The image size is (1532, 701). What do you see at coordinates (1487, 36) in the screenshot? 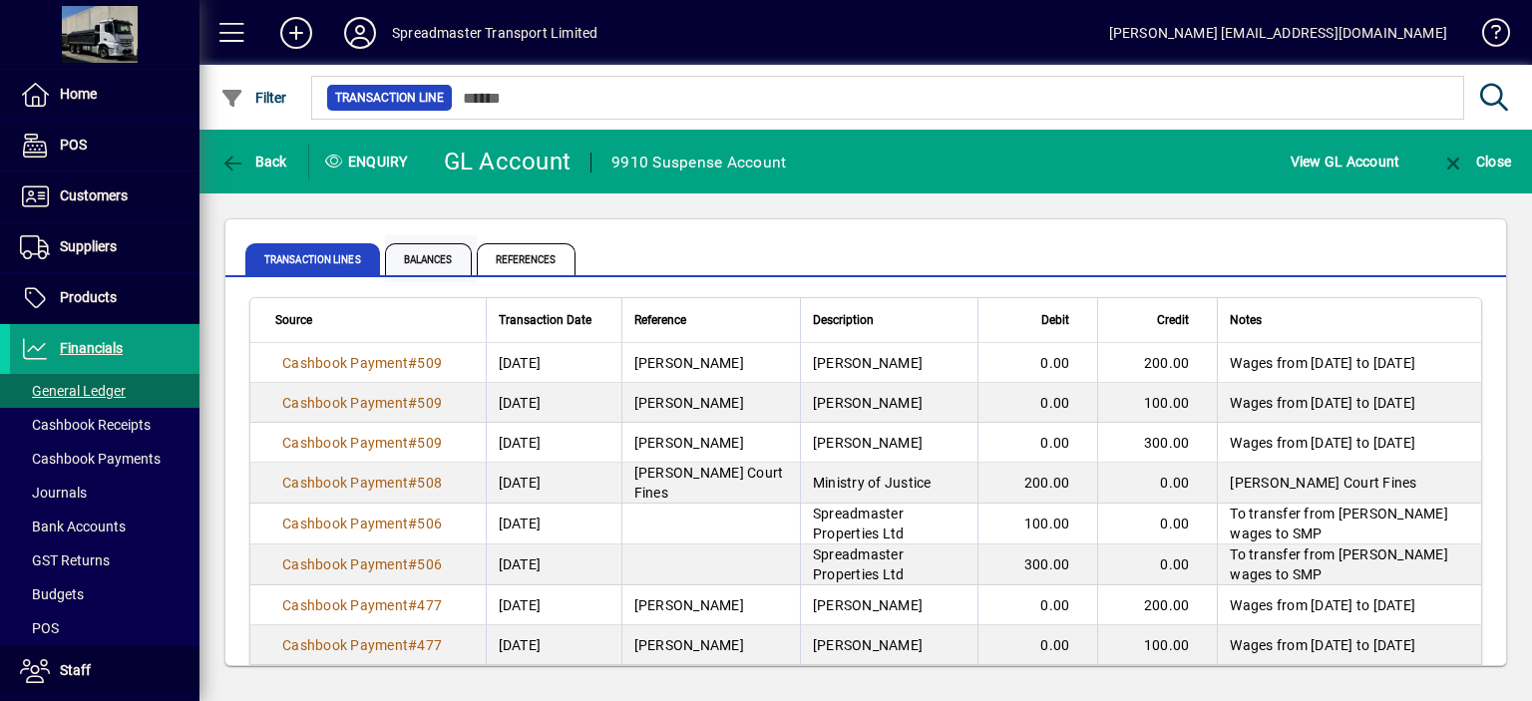
I see `a: Knowledge Base` at bounding box center [1487, 36].